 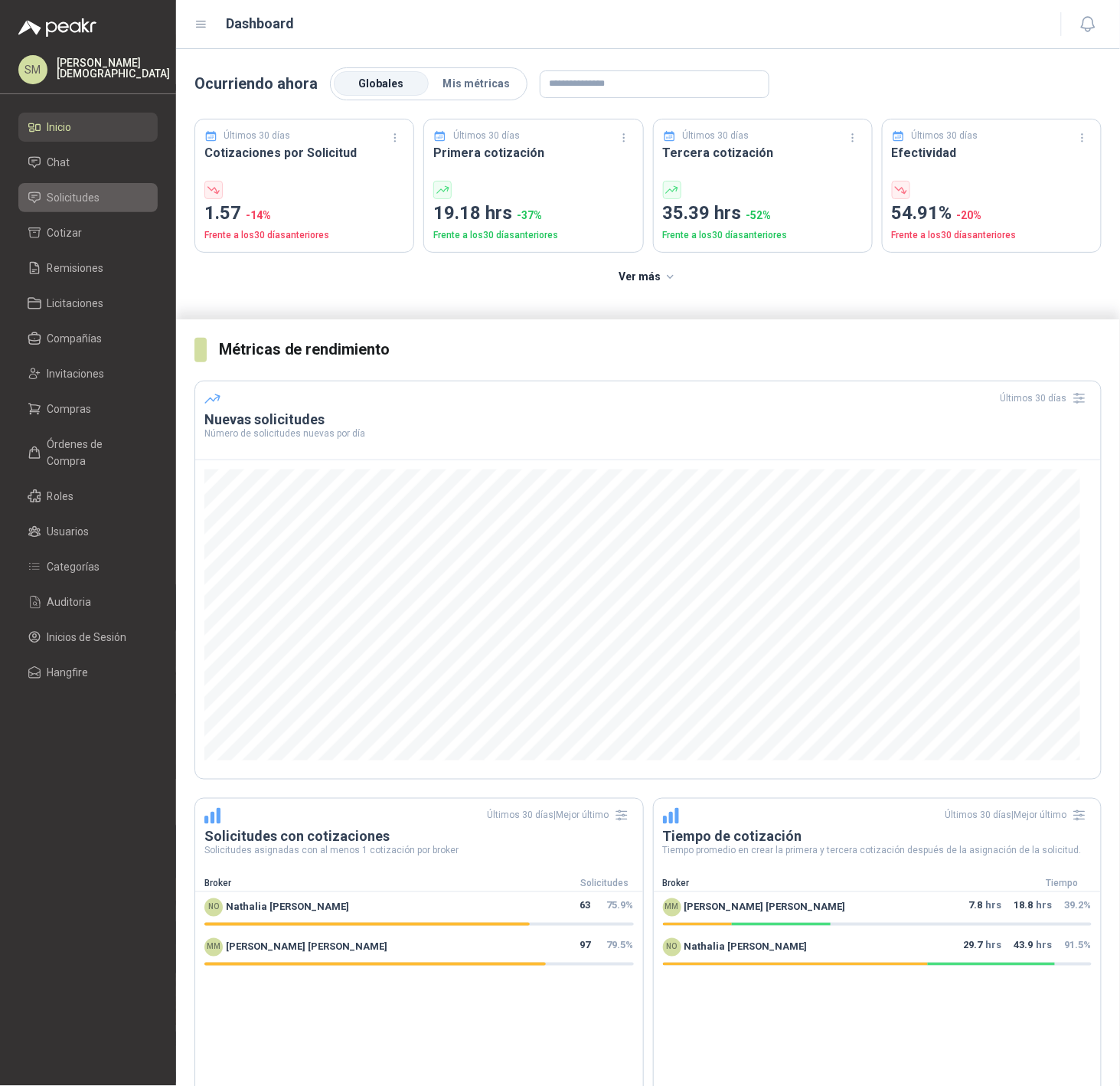 What do you see at coordinates (1077, 905) in the screenshot?
I see `span: 39.2 %` at bounding box center [1077, 905].